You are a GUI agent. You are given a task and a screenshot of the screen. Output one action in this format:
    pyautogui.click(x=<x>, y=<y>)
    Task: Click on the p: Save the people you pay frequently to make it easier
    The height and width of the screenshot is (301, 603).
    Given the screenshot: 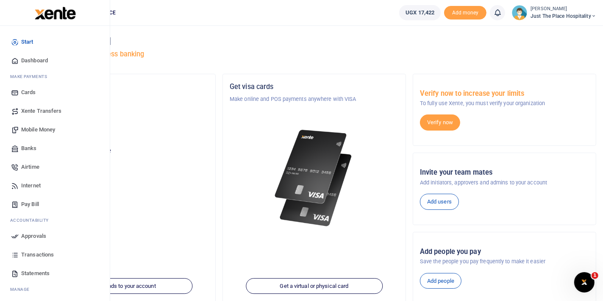 What is the action you would take?
    pyautogui.click(x=504, y=261)
    